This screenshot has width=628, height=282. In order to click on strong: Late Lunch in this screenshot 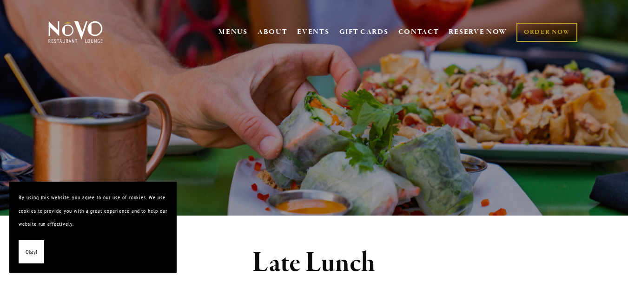, I will do `click(314, 263)`.